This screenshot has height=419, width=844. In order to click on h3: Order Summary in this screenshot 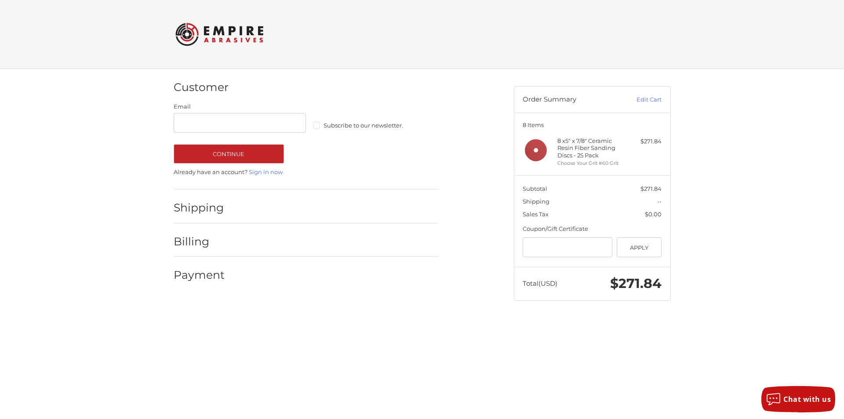, I will do `click(570, 100)`.